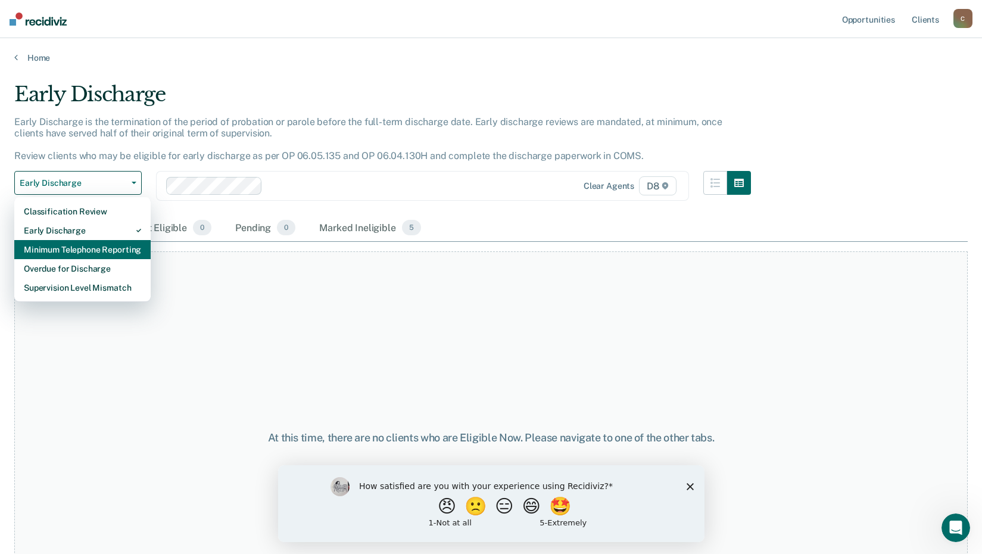 Image resolution: width=982 pixels, height=554 pixels. Describe the element at coordinates (318, 57) in the screenshot. I see `div: 5 - Extremely` at that location.